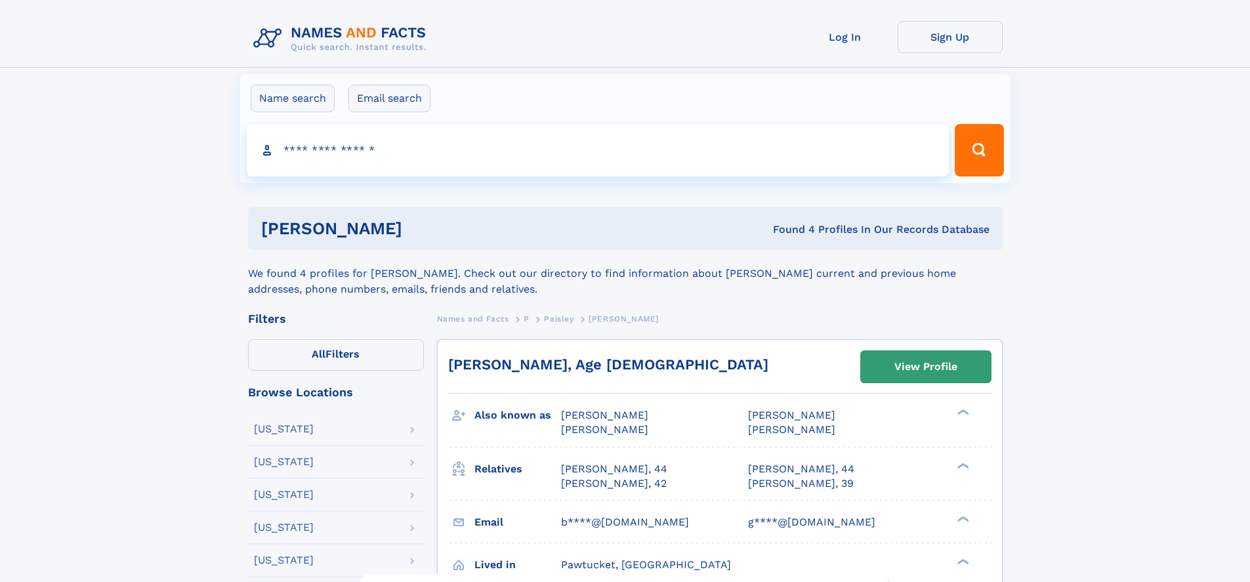  What do you see at coordinates (318, 354) in the screenshot?
I see `span: All` at bounding box center [318, 354].